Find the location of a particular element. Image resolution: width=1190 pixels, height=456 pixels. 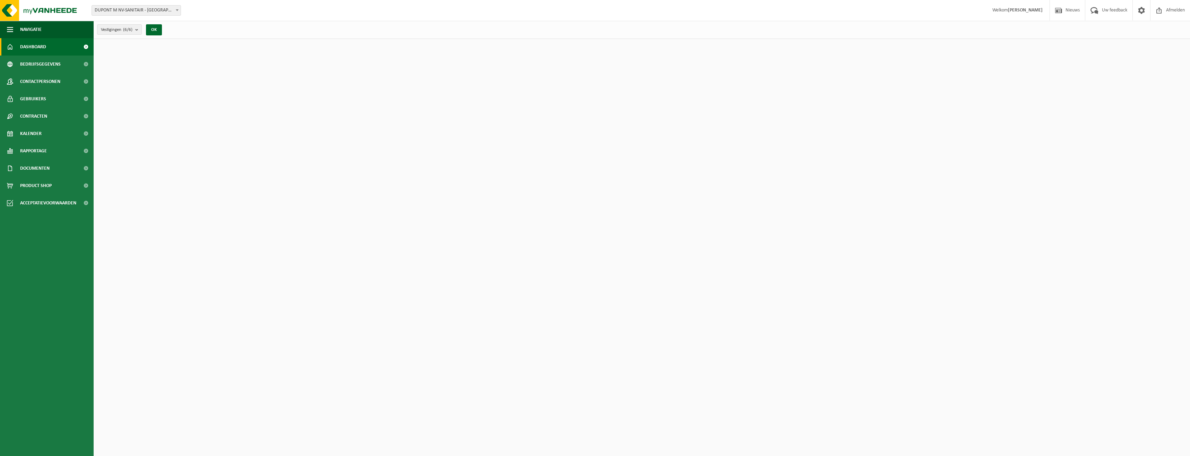

span: Rapportage is located at coordinates (33, 151).